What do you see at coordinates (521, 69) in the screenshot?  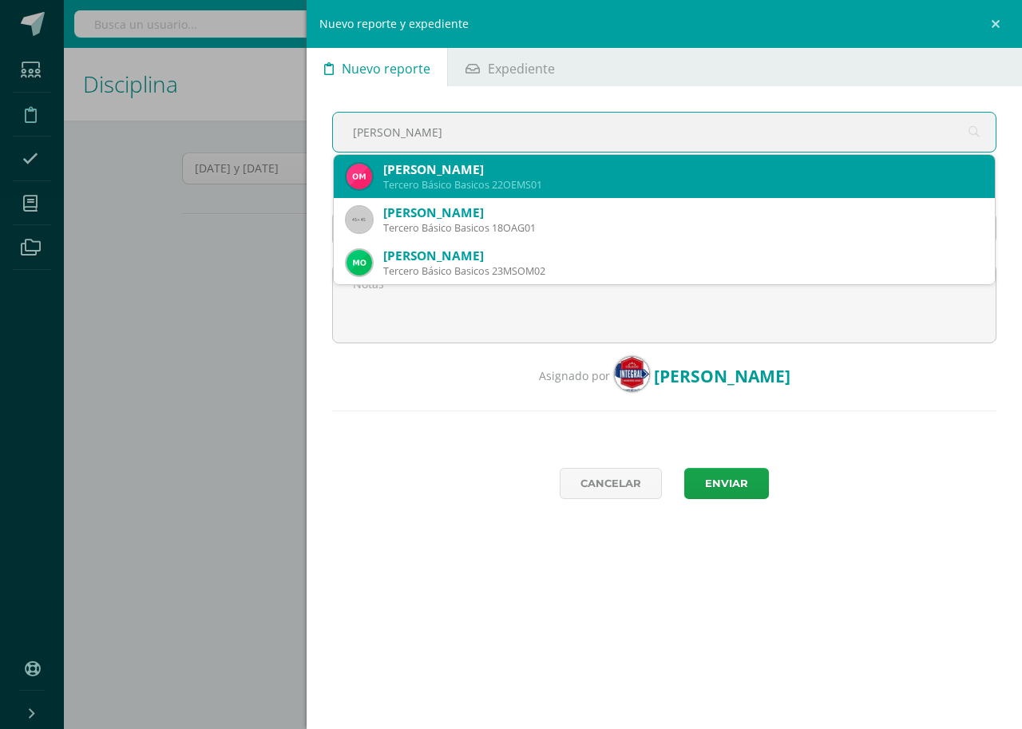 I see `span: Expediente` at bounding box center [521, 69].